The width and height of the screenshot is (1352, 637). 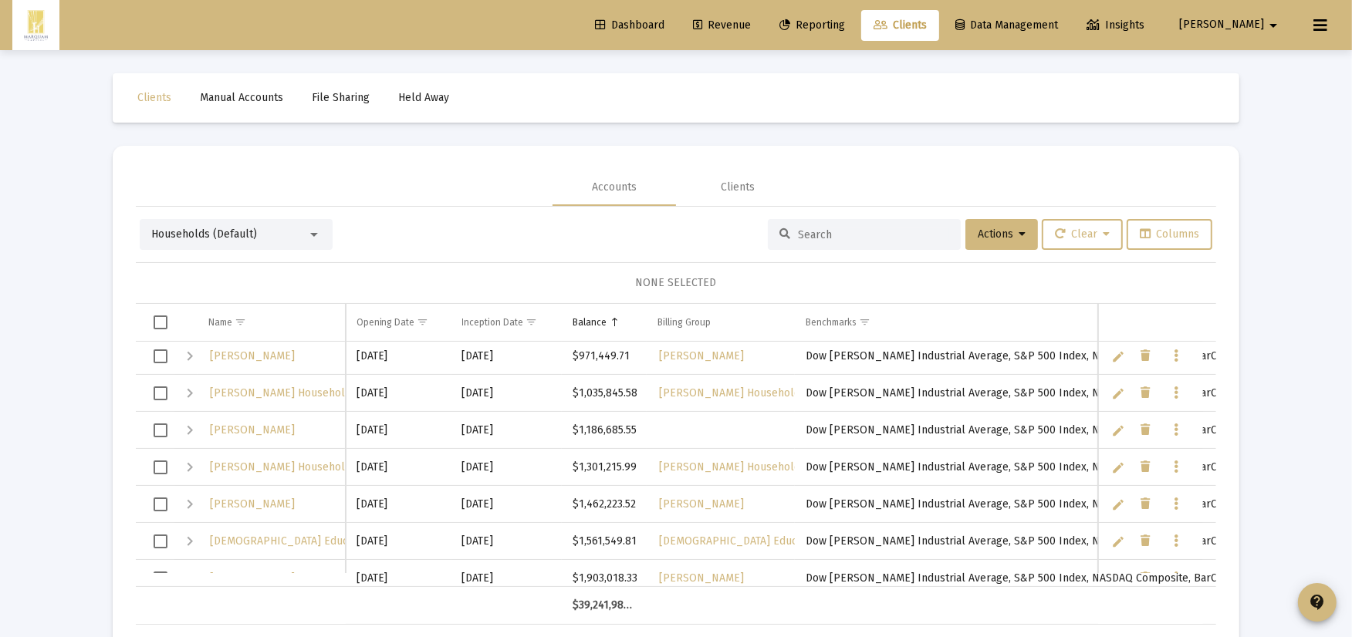 I want to click on span: Held Away, so click(x=424, y=97).